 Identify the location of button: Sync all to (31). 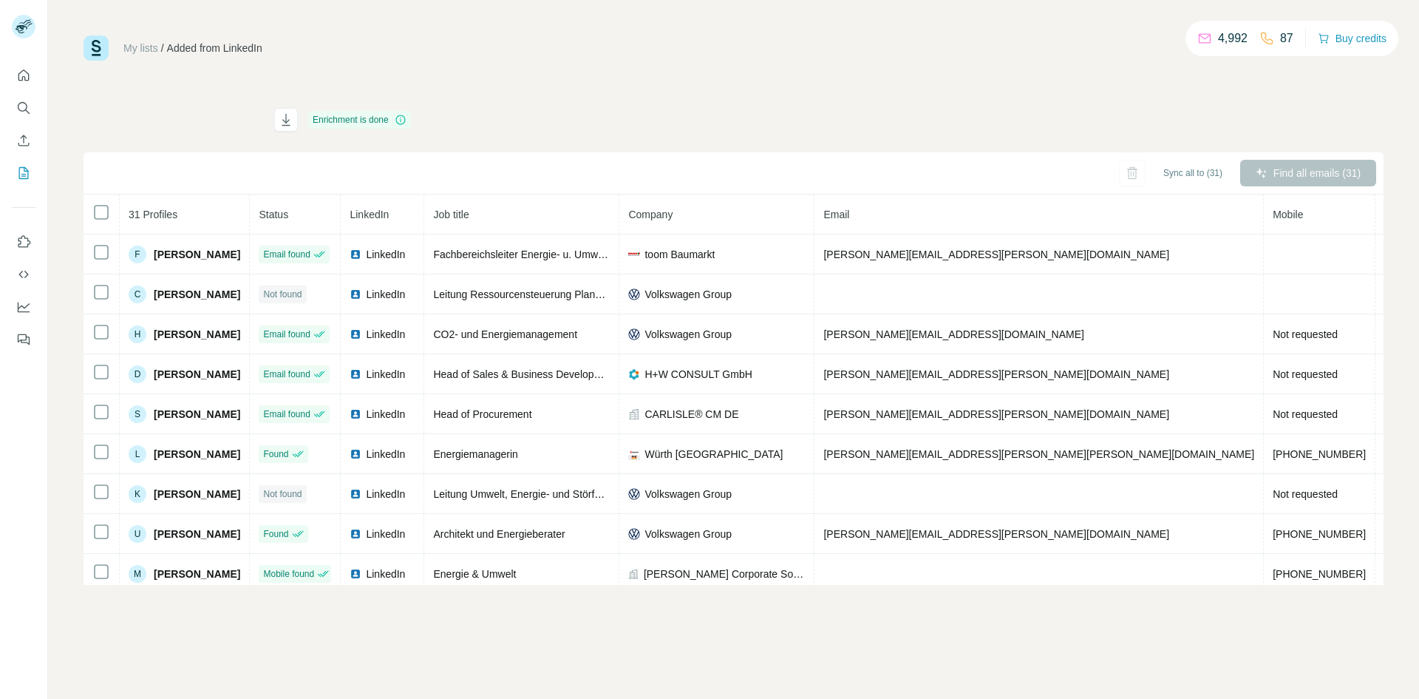
(1193, 173).